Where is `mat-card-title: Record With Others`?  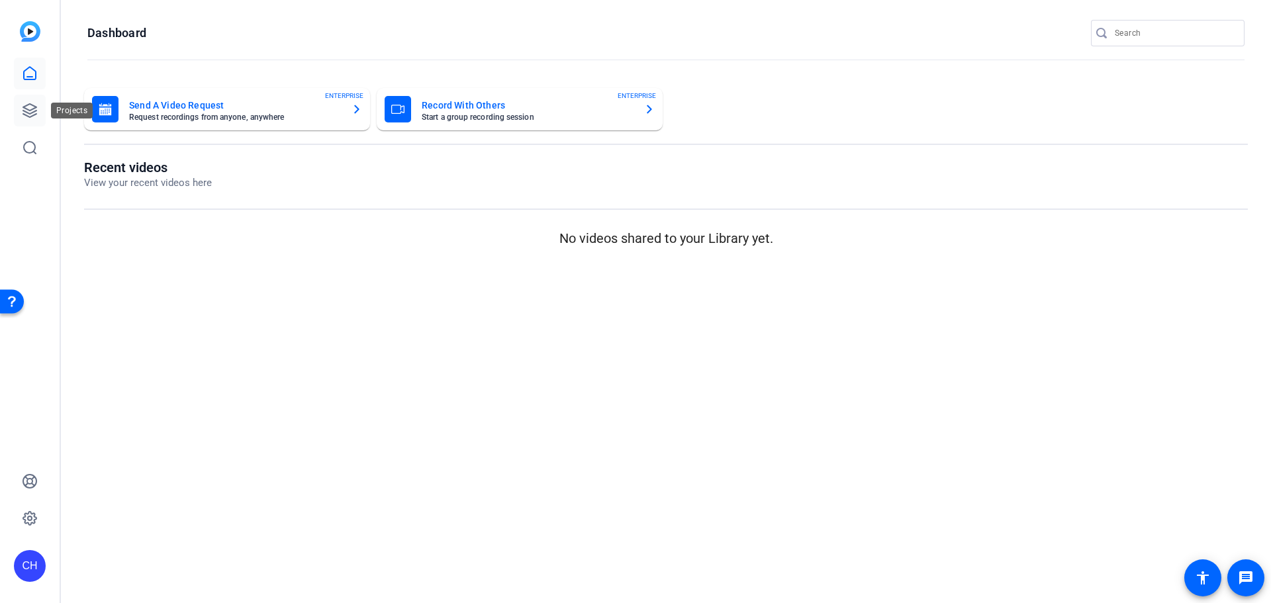
mat-card-title: Record With Others is located at coordinates (528, 105).